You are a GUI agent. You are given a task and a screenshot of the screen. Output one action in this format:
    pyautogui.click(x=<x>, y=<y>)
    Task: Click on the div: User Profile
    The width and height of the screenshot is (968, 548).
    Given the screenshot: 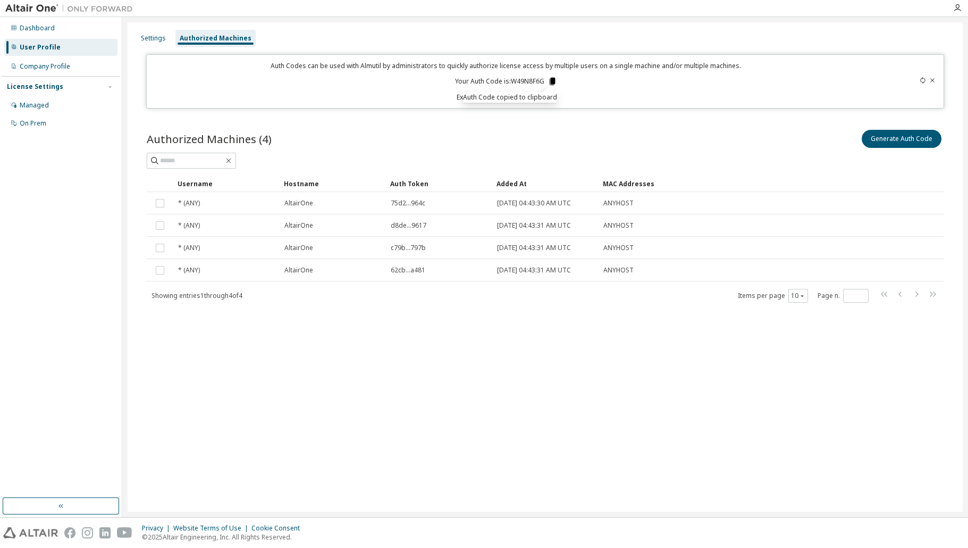 What is the action you would take?
    pyautogui.click(x=40, y=47)
    